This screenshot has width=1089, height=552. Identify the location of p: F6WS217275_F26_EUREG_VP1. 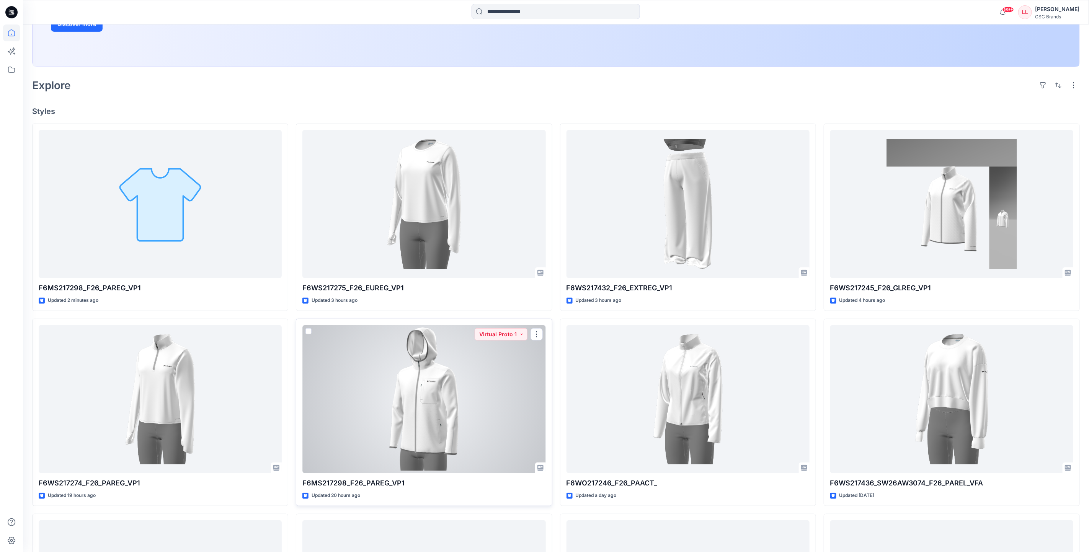
(424, 288).